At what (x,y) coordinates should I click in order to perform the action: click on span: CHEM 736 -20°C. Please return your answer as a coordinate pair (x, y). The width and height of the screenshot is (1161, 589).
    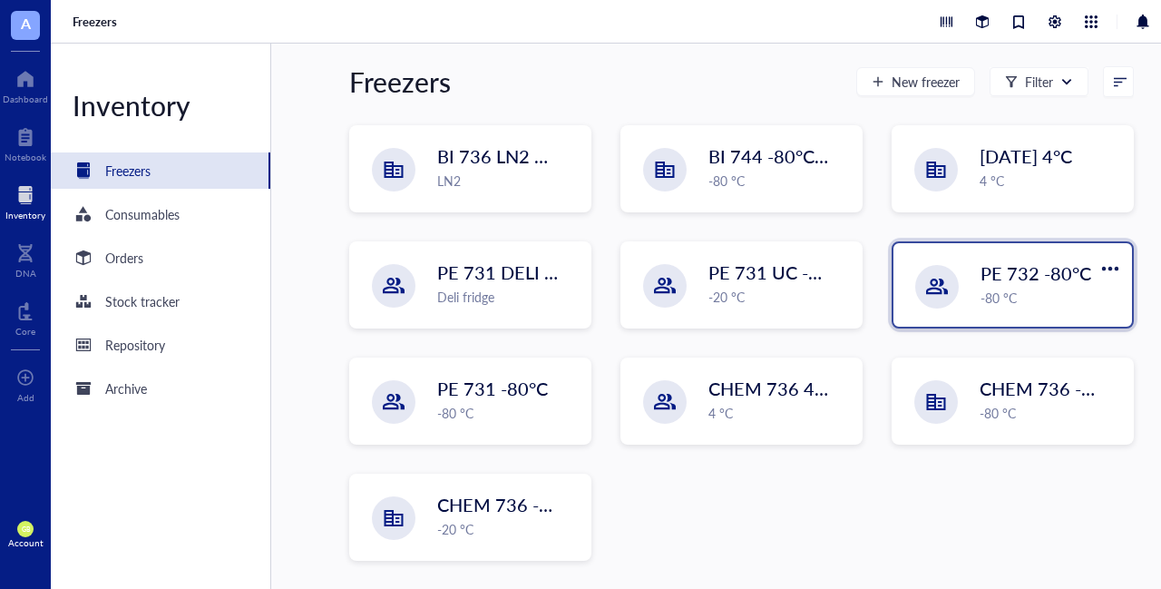
    Looking at the image, I should click on (508, 504).